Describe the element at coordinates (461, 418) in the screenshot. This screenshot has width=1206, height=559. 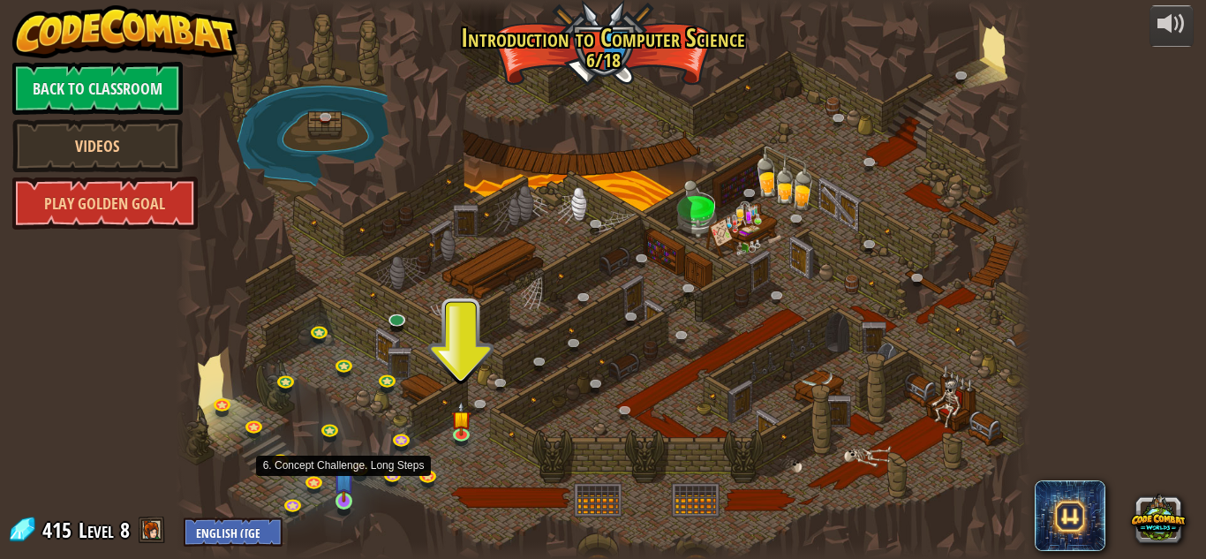
I see `img: level-banner-started.png` at that location.